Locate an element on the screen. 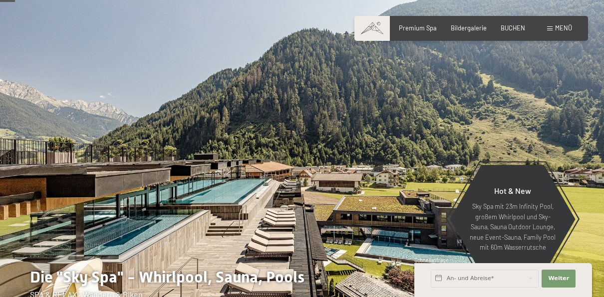  button: Weiter is located at coordinates (558, 279).